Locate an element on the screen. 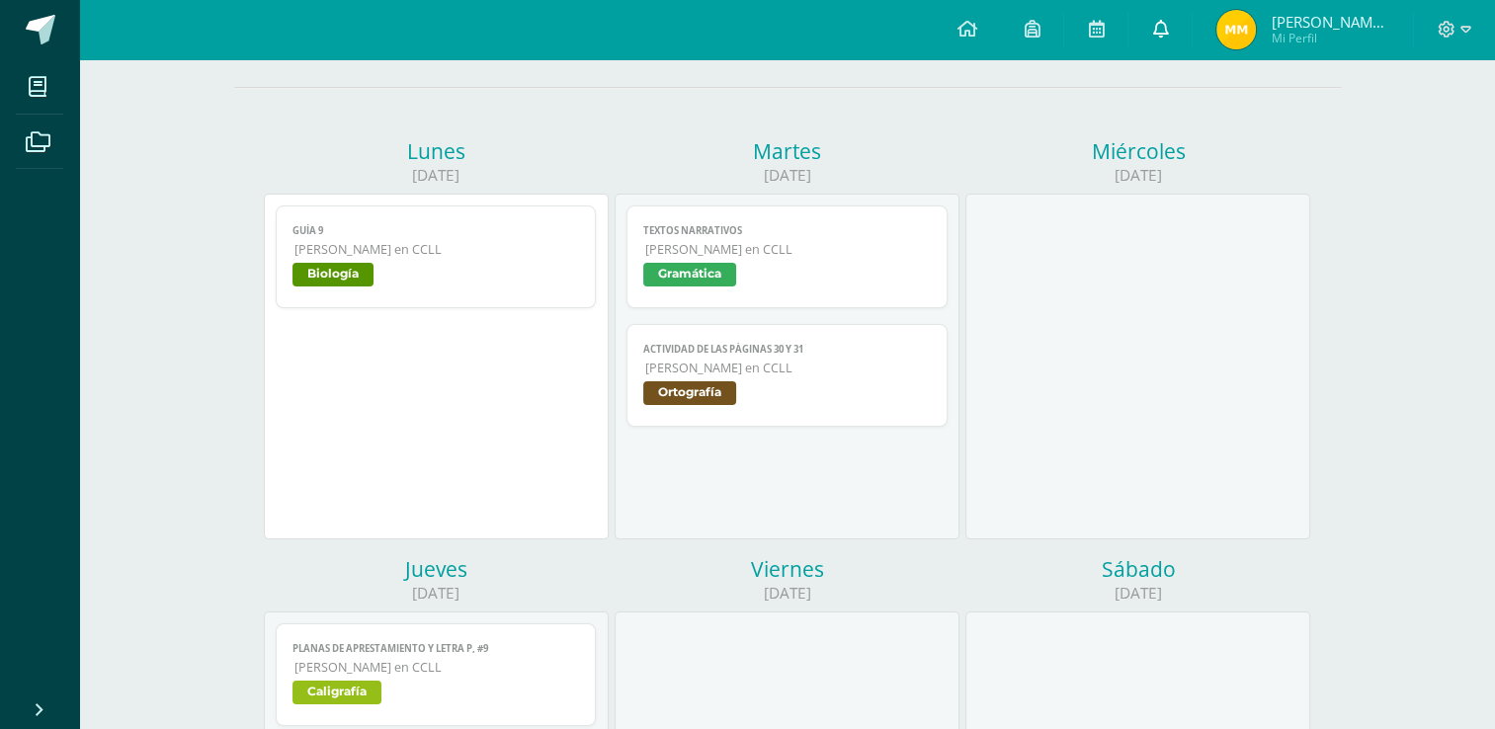  span: Ortografía is located at coordinates (690, 393).